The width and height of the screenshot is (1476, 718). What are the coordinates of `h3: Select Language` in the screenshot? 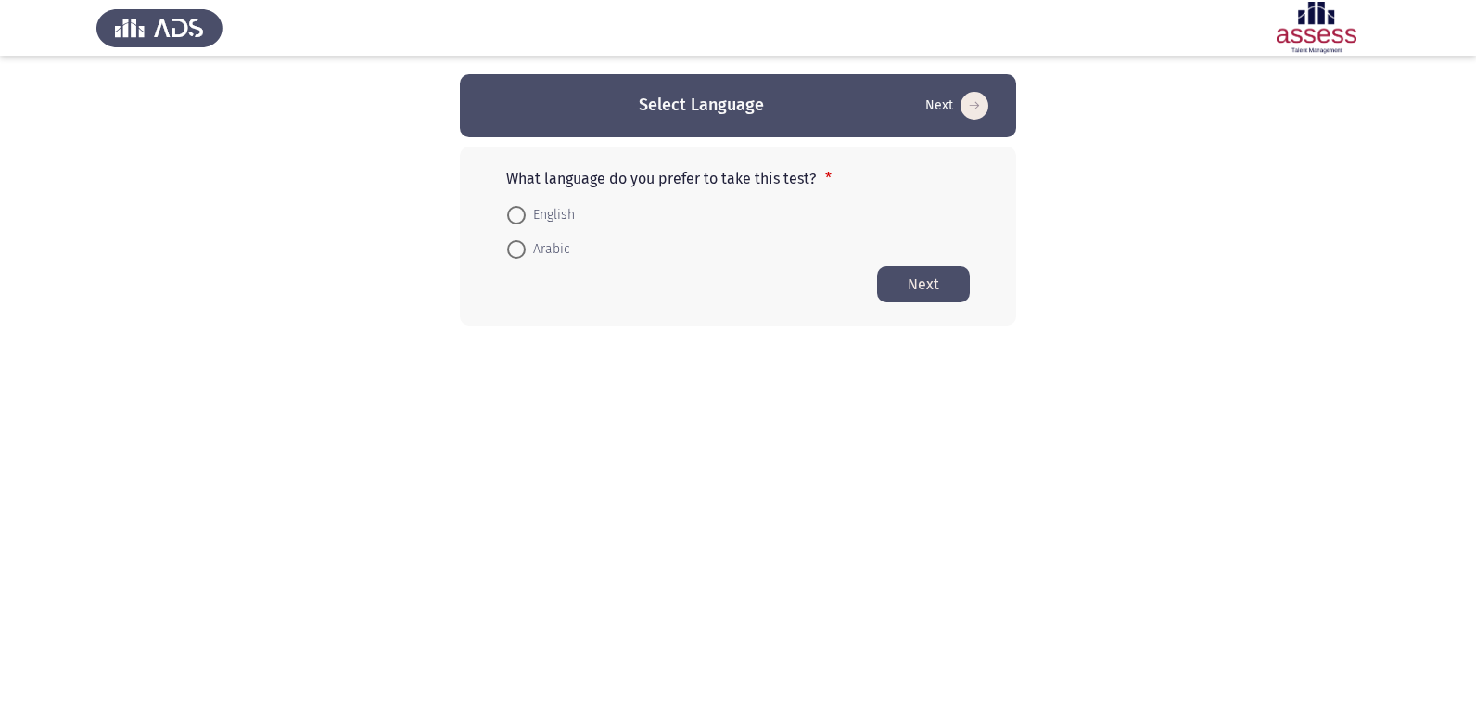 It's located at (701, 105).